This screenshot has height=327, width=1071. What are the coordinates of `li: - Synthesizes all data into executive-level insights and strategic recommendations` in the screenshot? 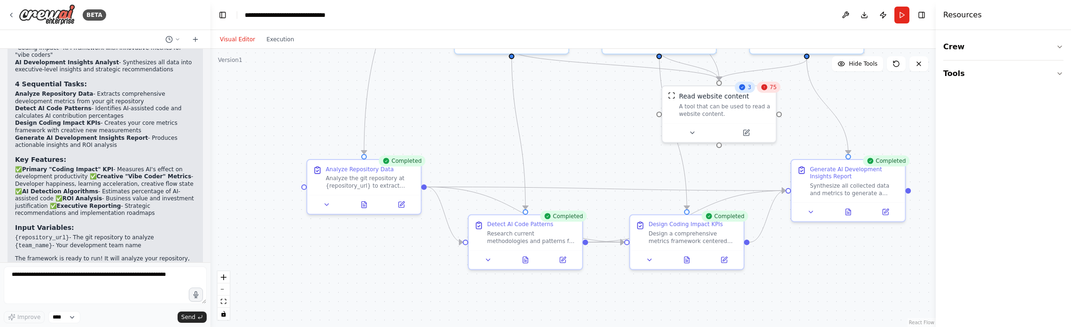 It's located at (105, 66).